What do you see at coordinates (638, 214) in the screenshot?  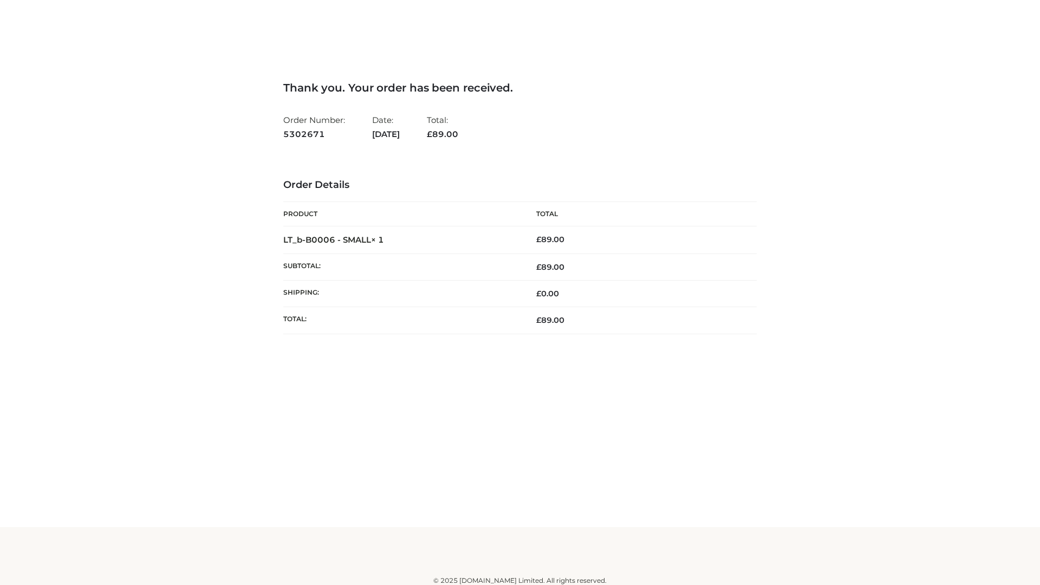 I see `th: Total` at bounding box center [638, 214].